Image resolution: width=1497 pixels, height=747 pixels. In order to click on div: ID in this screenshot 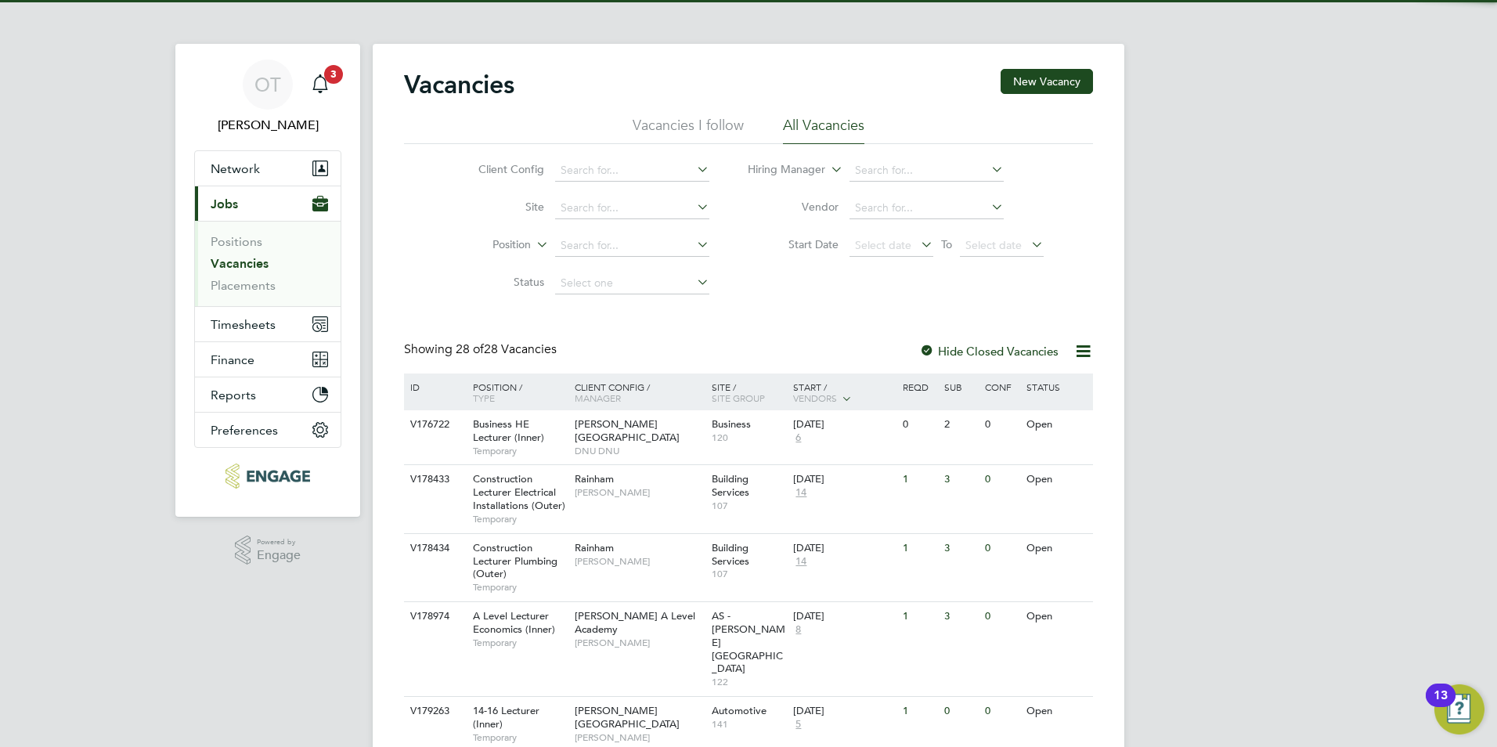, I will do `click(434, 387)`.